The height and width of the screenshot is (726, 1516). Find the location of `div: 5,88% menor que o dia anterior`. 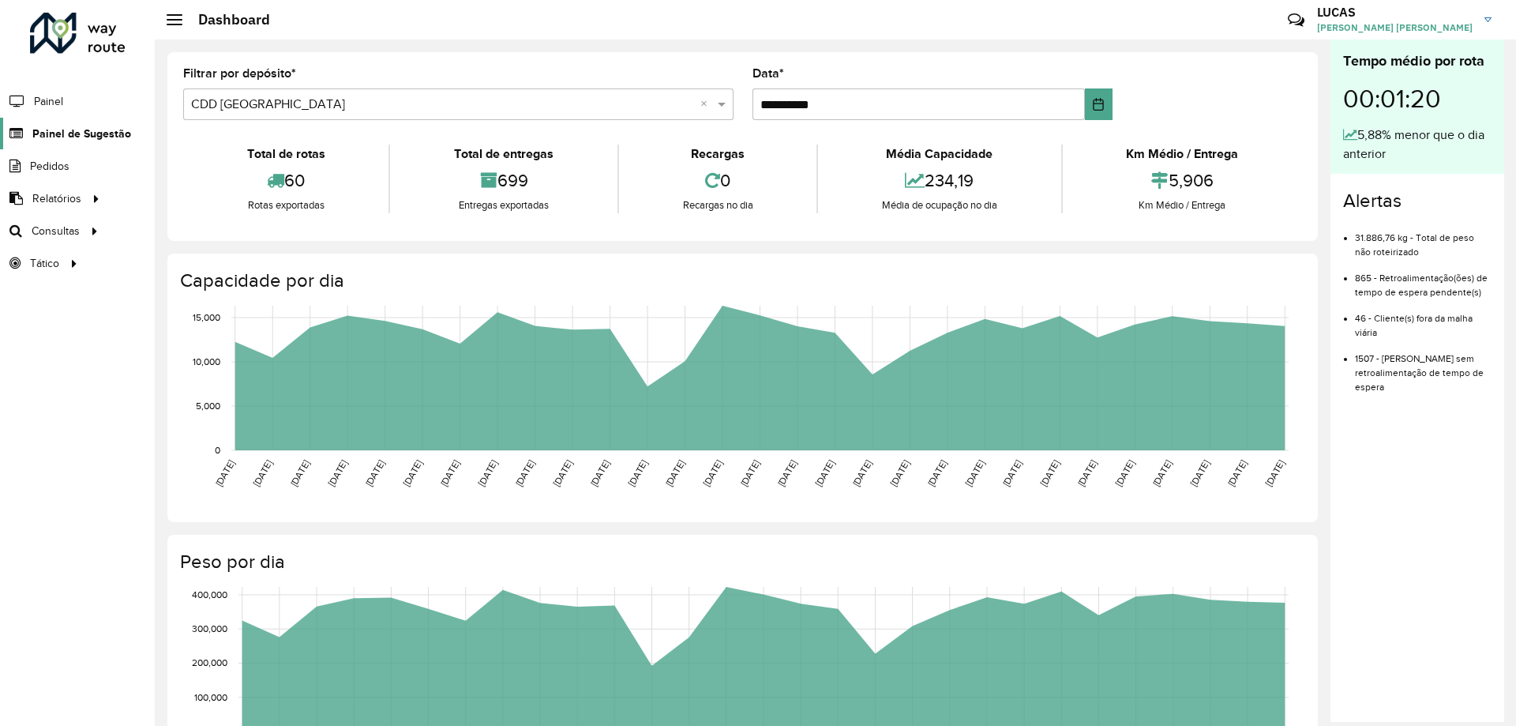

div: 5,88% menor que o dia anterior is located at coordinates (1417, 144).